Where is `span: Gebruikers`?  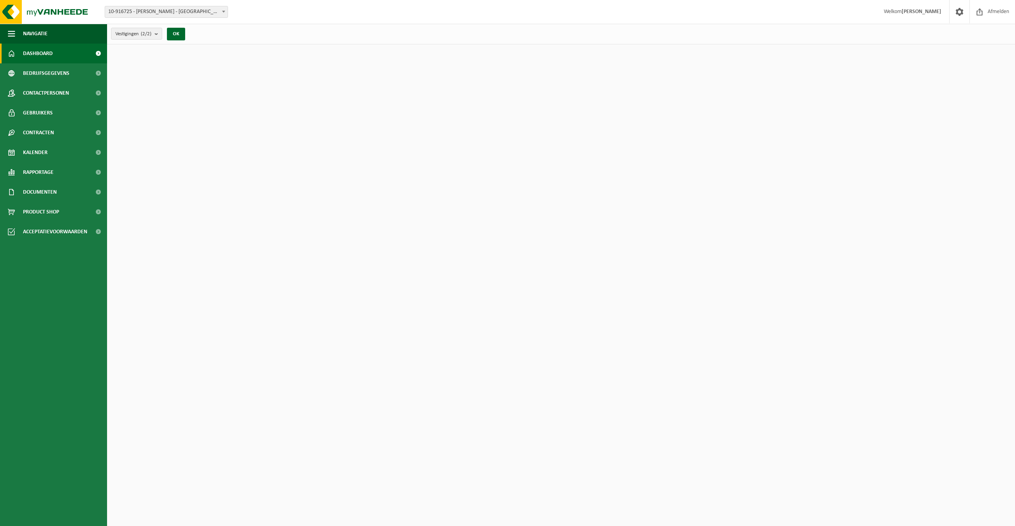
span: Gebruikers is located at coordinates (38, 113).